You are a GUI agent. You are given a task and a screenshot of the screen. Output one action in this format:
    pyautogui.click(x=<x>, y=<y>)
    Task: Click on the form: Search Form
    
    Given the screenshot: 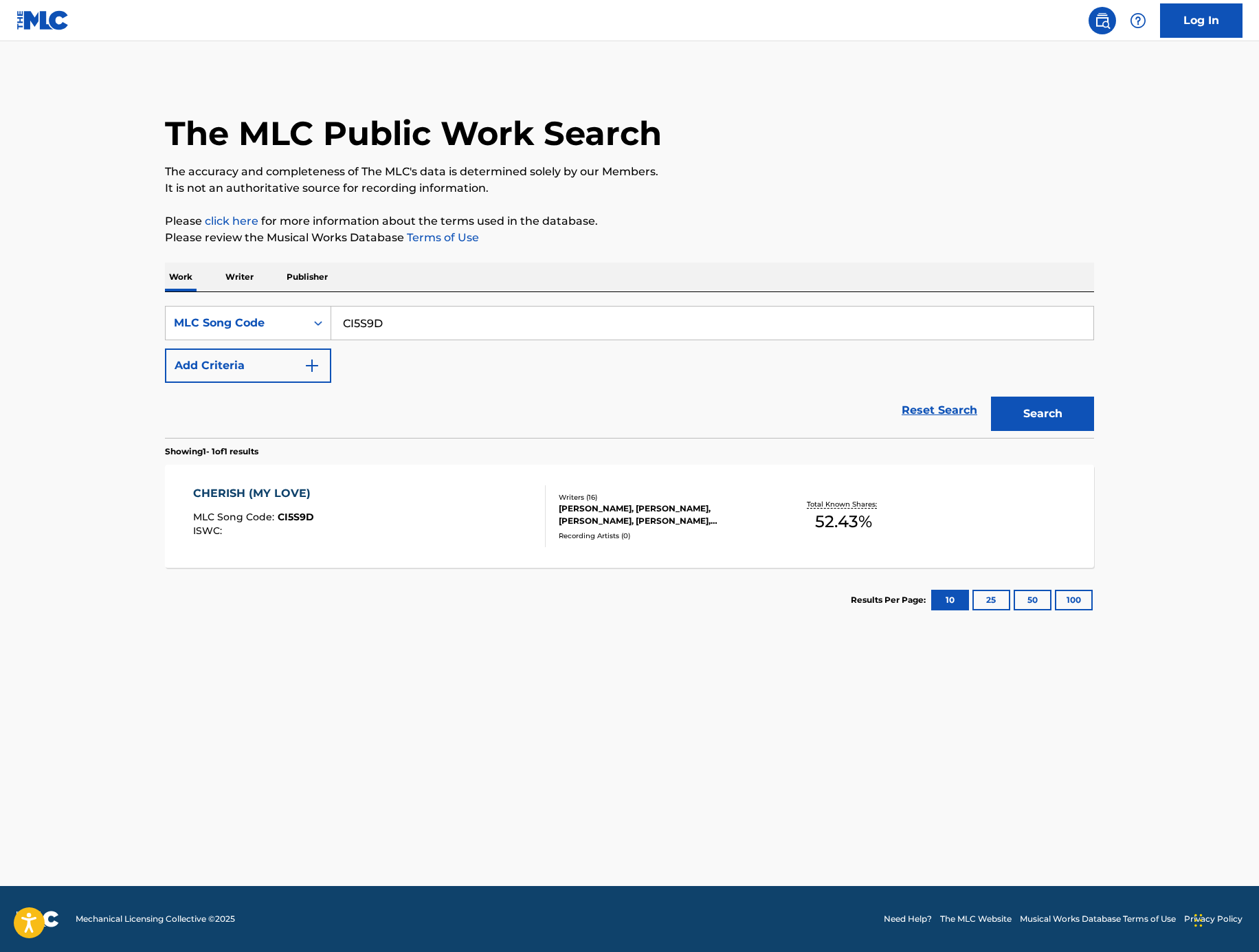 What is the action you would take?
    pyautogui.click(x=630, y=372)
    